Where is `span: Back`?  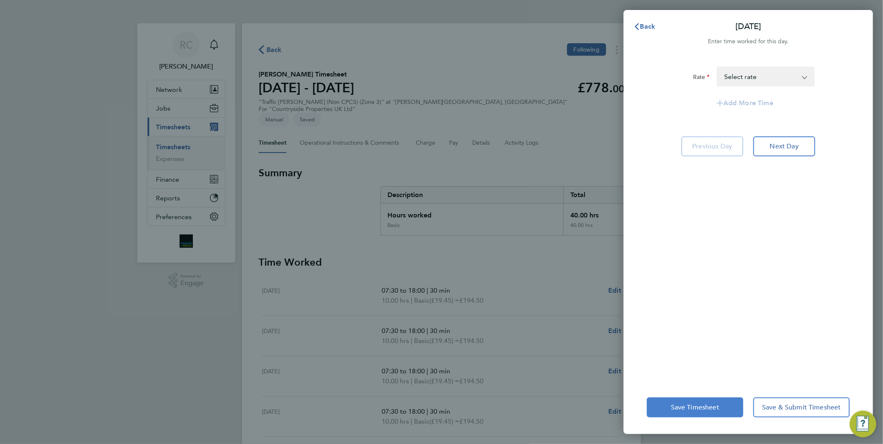
span: Back is located at coordinates (648, 26).